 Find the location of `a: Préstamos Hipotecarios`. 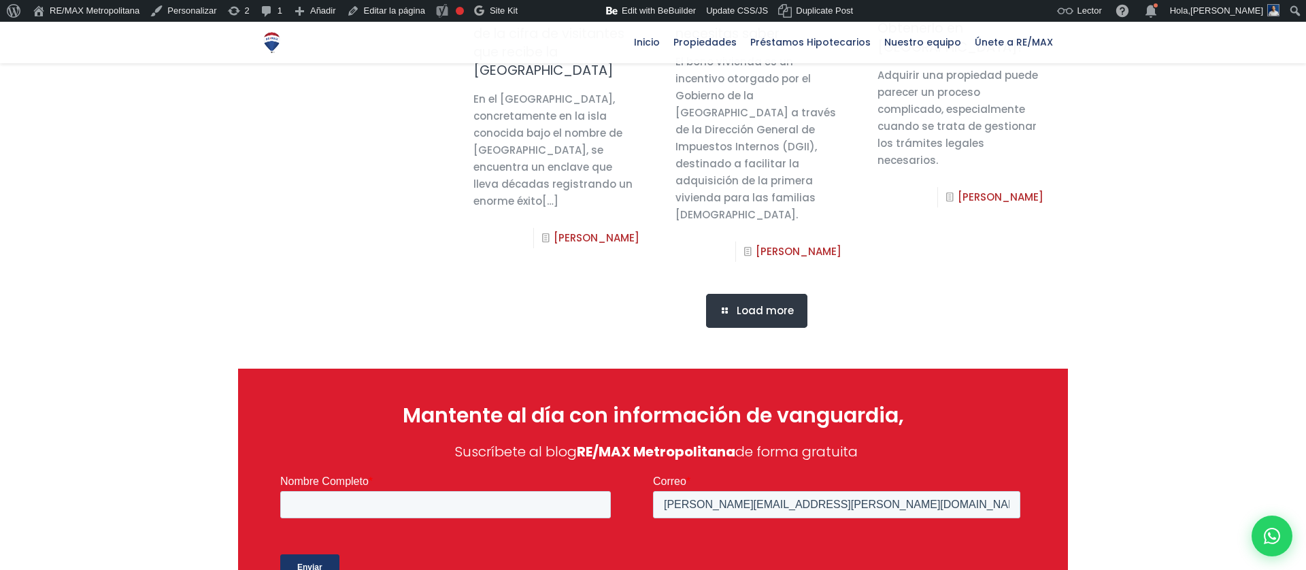

a: Préstamos Hipotecarios is located at coordinates (810, 42).